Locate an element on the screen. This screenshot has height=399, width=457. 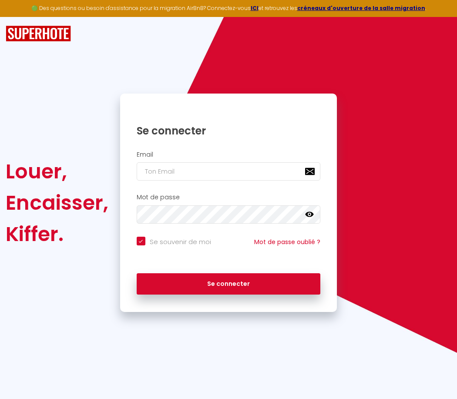
div: Encaisser, is located at coordinates (57, 203).